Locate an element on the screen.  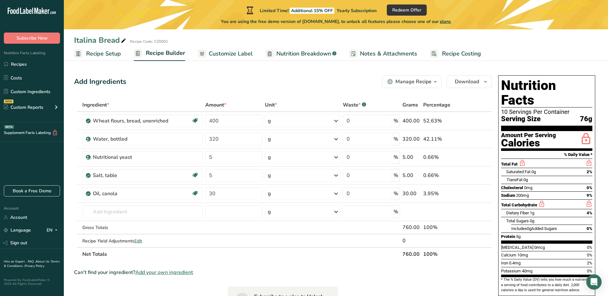
div: 320.00 is located at coordinates (411, 139).